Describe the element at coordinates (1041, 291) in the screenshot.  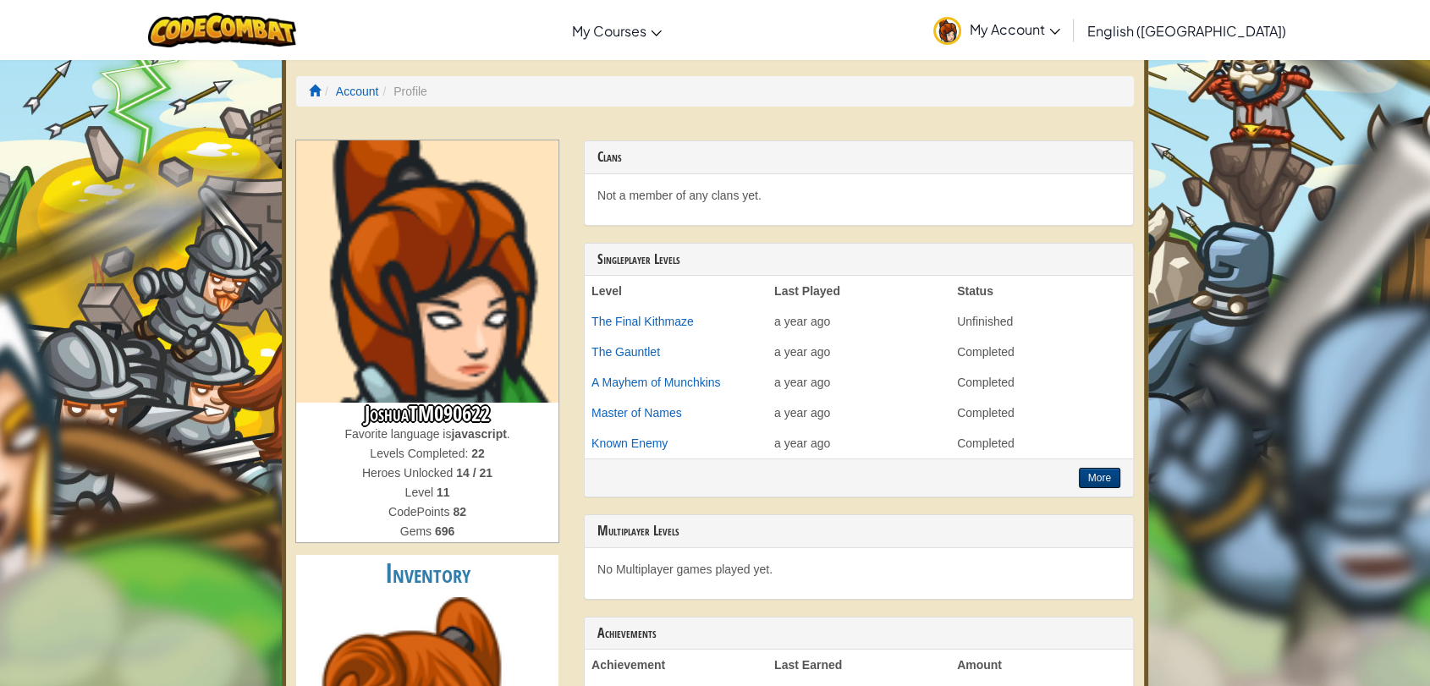
I see `th: Status` at that location.